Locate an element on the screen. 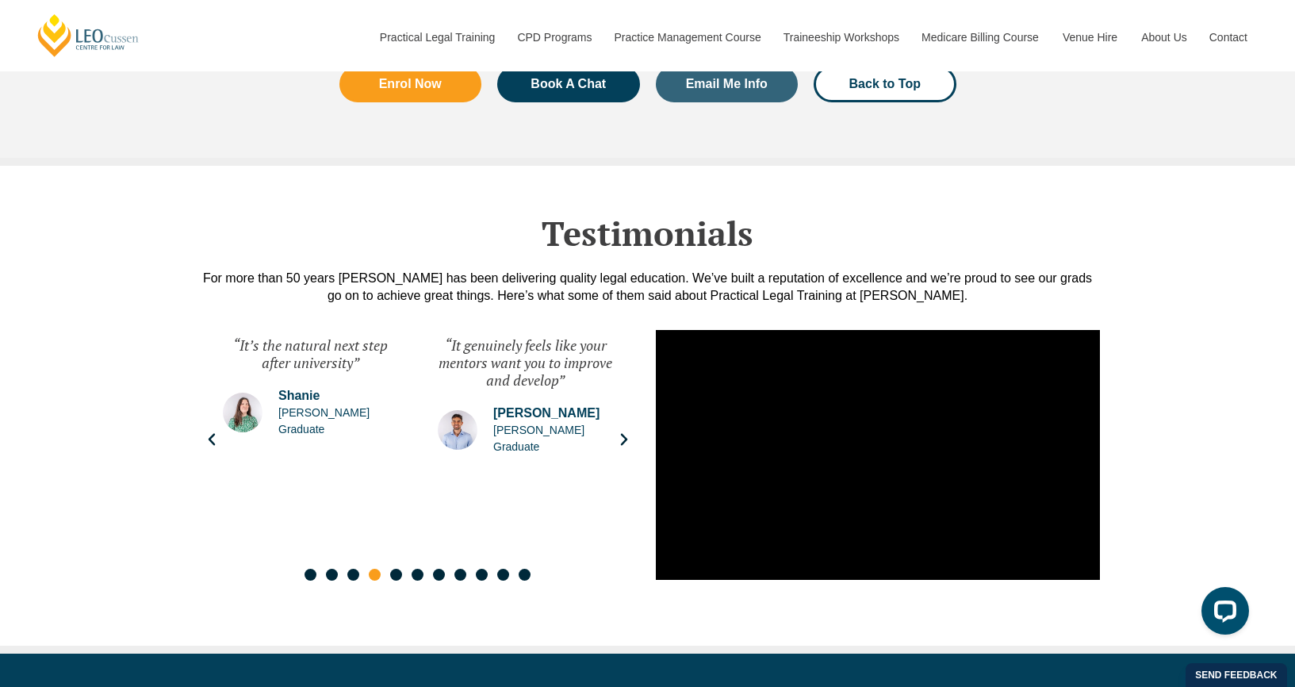  a: Enrol Now is located at coordinates (411, 84).